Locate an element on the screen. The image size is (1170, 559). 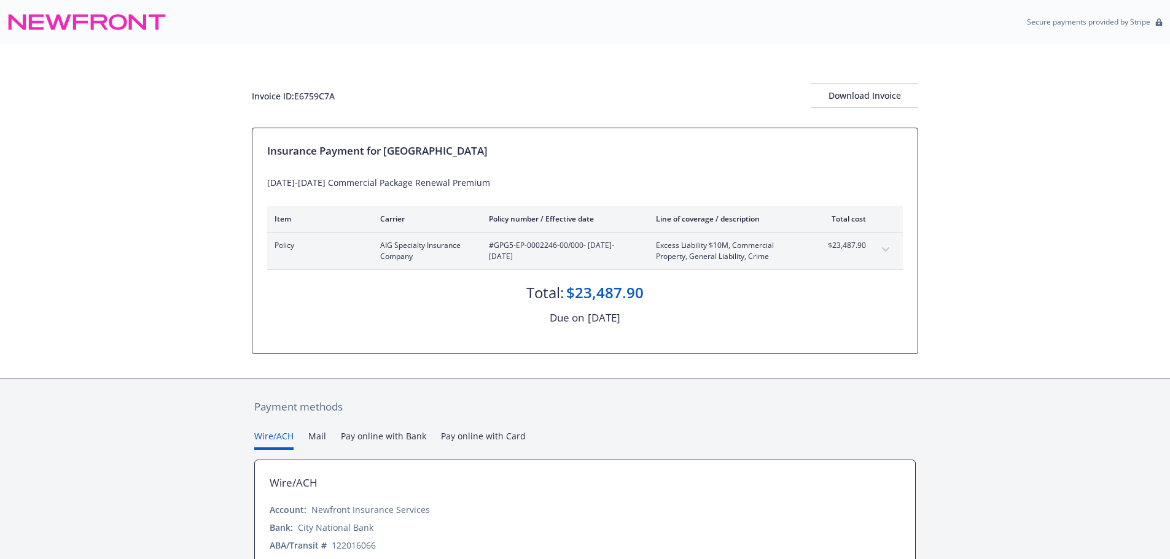
div: City National Bank is located at coordinates (335, 528).